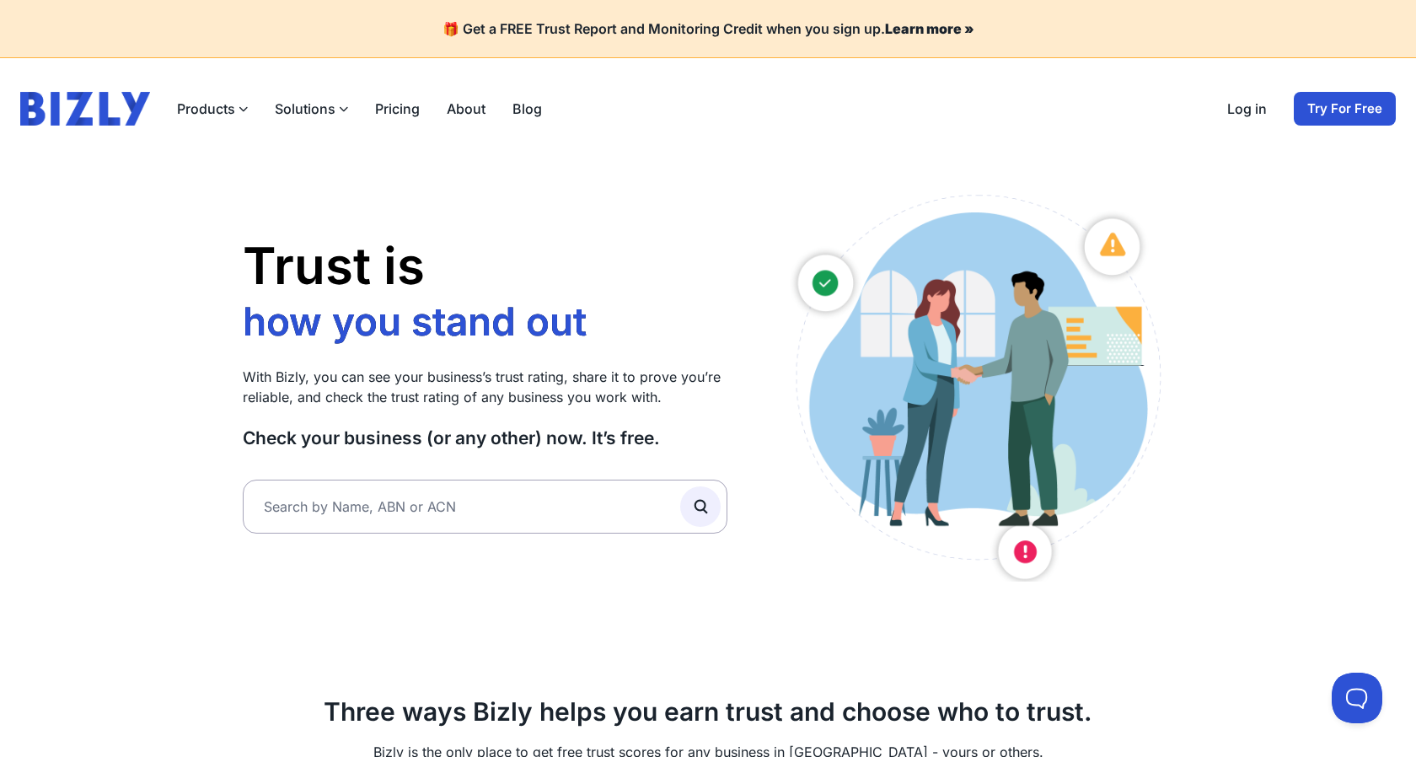  Describe the element at coordinates (484, 438) in the screenshot. I see `h3: Check your business (or any other) now. It’s free.` at that location.